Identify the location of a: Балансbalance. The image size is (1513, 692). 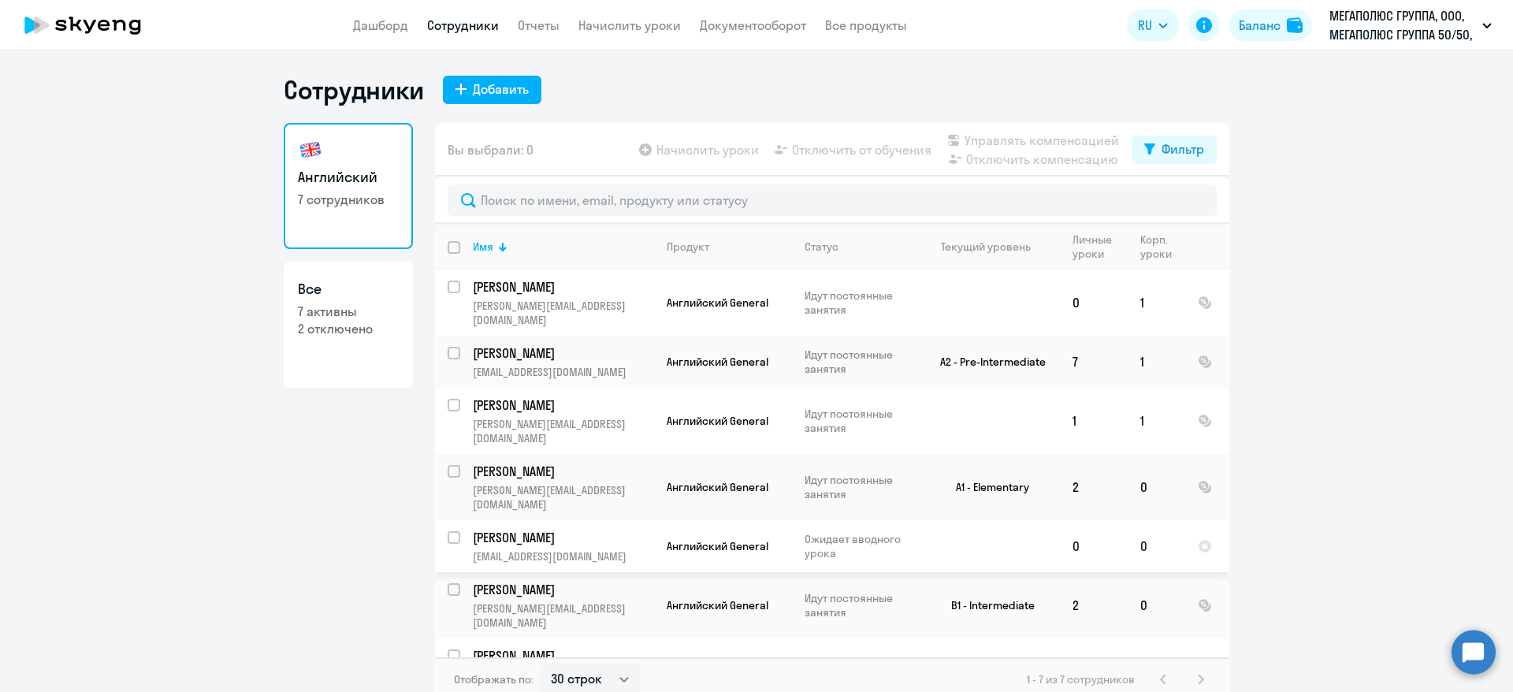
(1271, 25).